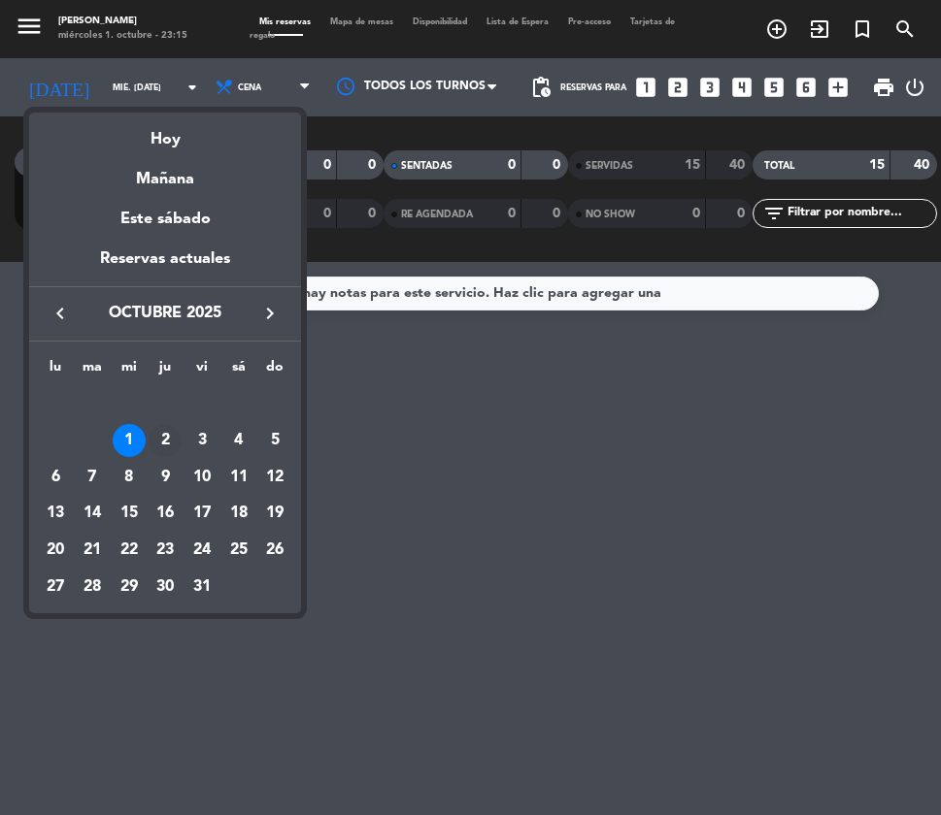 The width and height of the screenshot is (941, 815). What do you see at coordinates (165, 219) in the screenshot?
I see `div: Este sábado` at bounding box center [165, 219].